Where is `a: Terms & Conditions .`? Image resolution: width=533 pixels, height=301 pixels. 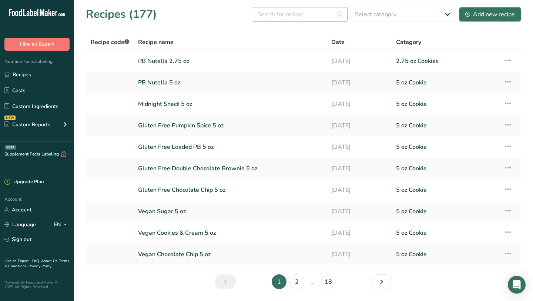 a: Terms & Conditions . is located at coordinates (37, 263).